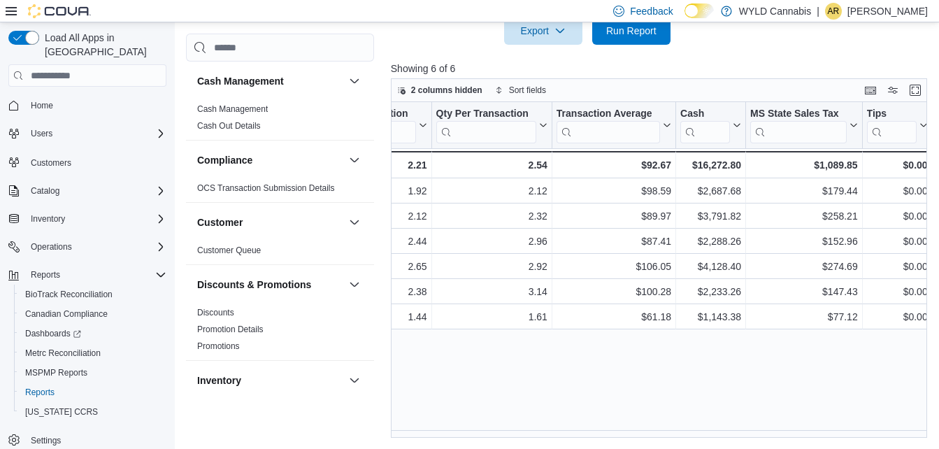 This screenshot has height=449, width=939. What do you see at coordinates (491, 165) in the screenshot?
I see `div: 2.54` at bounding box center [491, 165].